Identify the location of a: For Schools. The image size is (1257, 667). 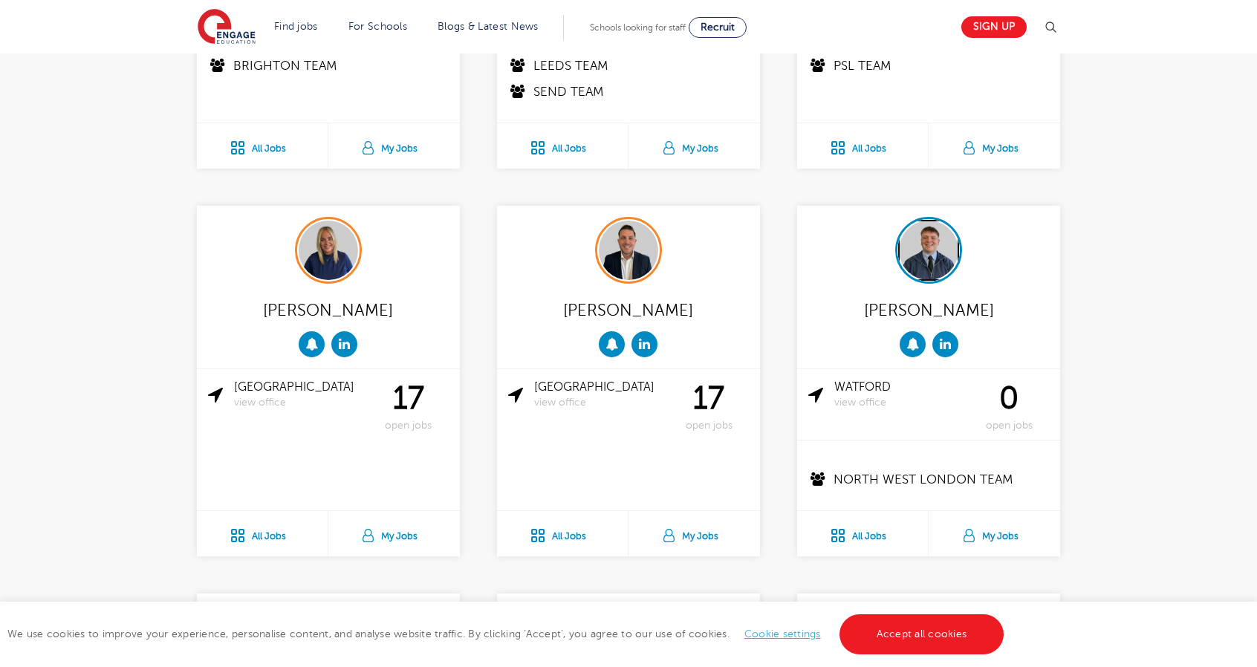
(377, 26).